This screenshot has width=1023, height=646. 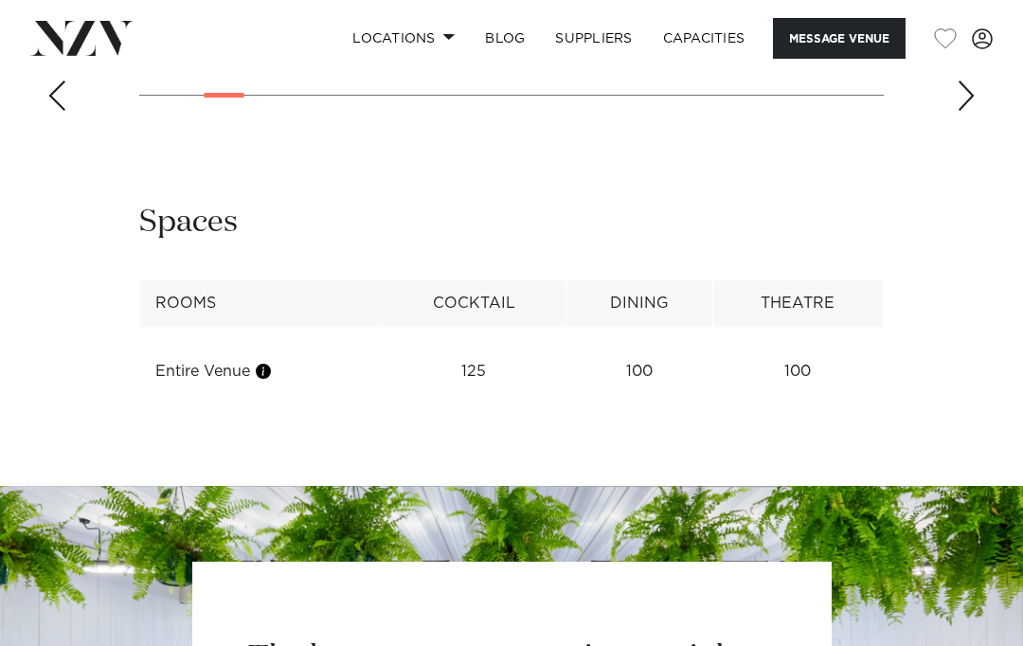 I want to click on th: Dining, so click(x=639, y=303).